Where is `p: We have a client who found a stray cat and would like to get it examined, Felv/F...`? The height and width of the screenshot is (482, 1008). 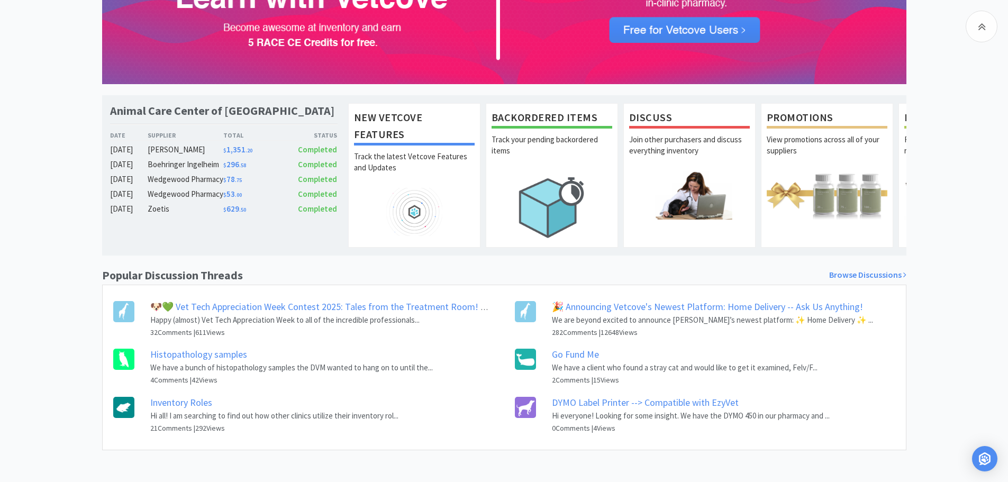
p: We have a client who found a stray cat and would like to get it examined, Felv/F... is located at coordinates (685, 368).